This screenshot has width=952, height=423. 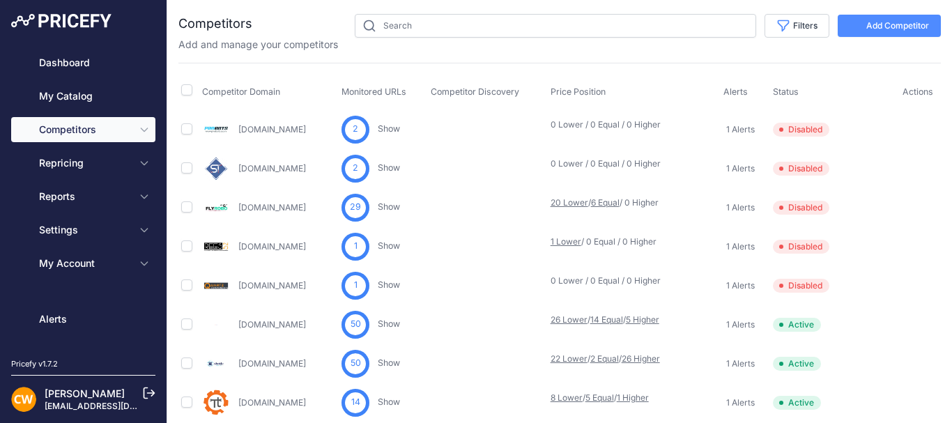 What do you see at coordinates (797, 26) in the screenshot?
I see `button: Filters` at bounding box center [797, 26].